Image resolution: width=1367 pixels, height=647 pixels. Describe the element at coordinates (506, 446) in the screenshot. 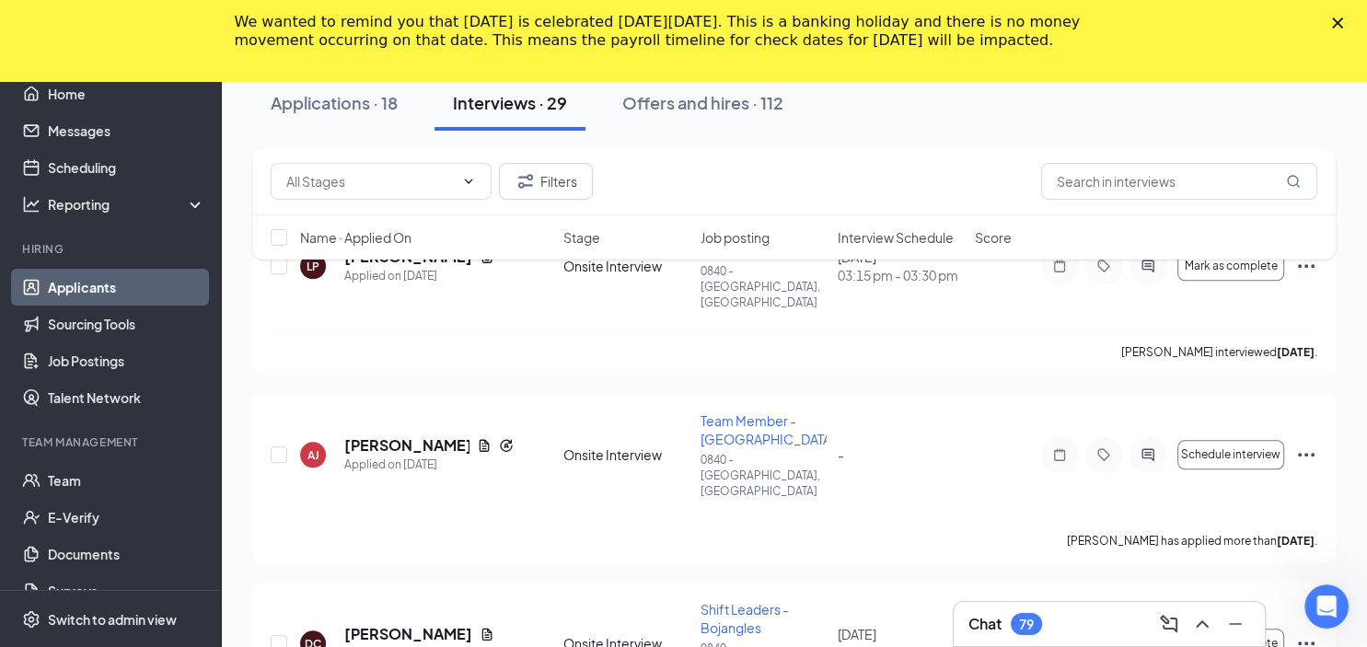

I see `svg: Reapply` at that location.